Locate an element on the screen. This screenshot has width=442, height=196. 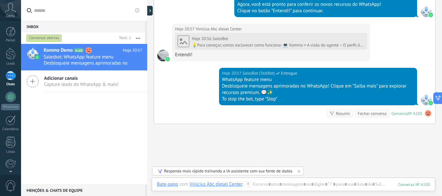
div: WhatsApp is located at coordinates (10, 107).